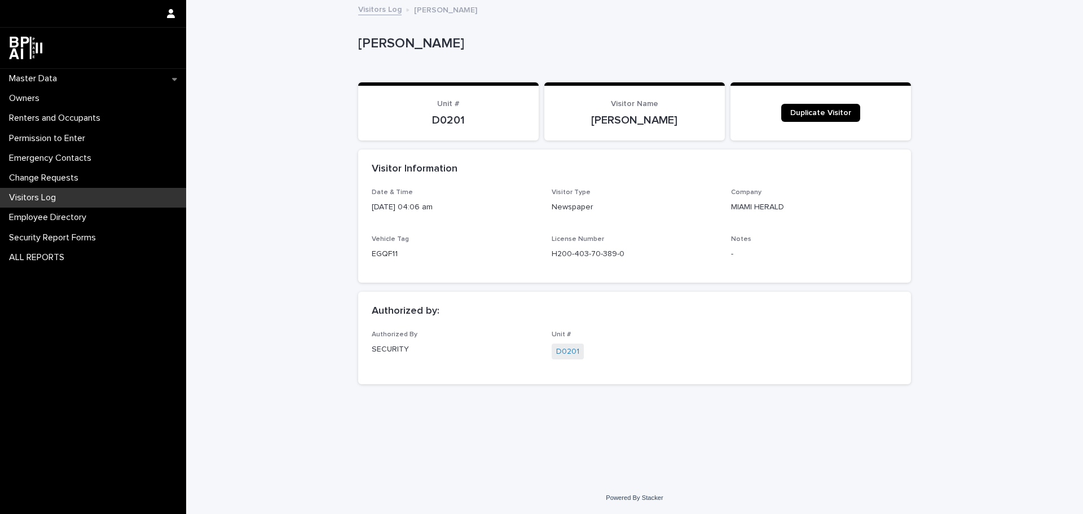 The image size is (1083, 514). Describe the element at coordinates (46, 178) in the screenshot. I see `p: Change Requests` at that location.